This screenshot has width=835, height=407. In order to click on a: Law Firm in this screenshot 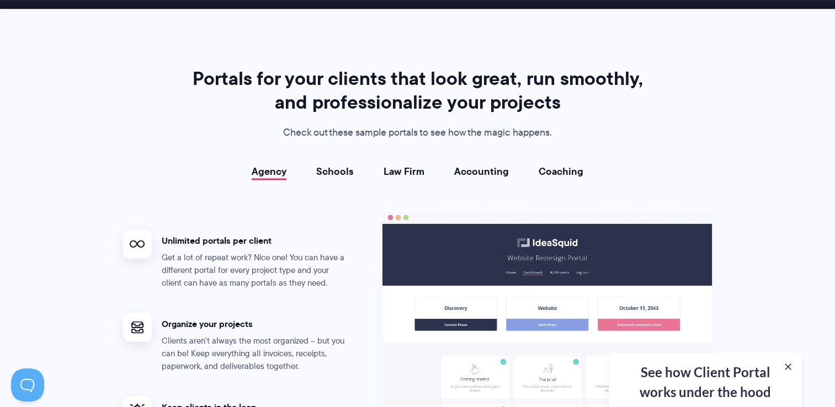, I will do `click(404, 171)`.